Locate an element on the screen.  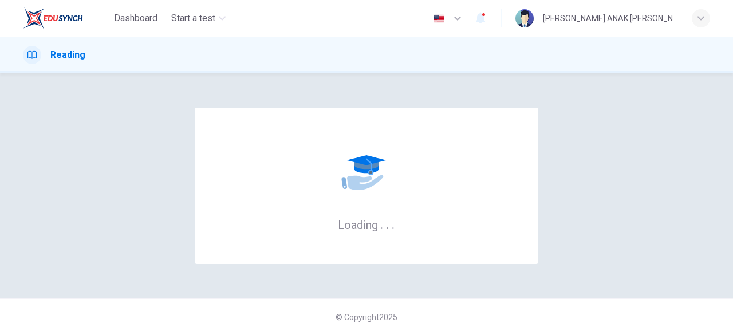
img: en is located at coordinates (438, 18).